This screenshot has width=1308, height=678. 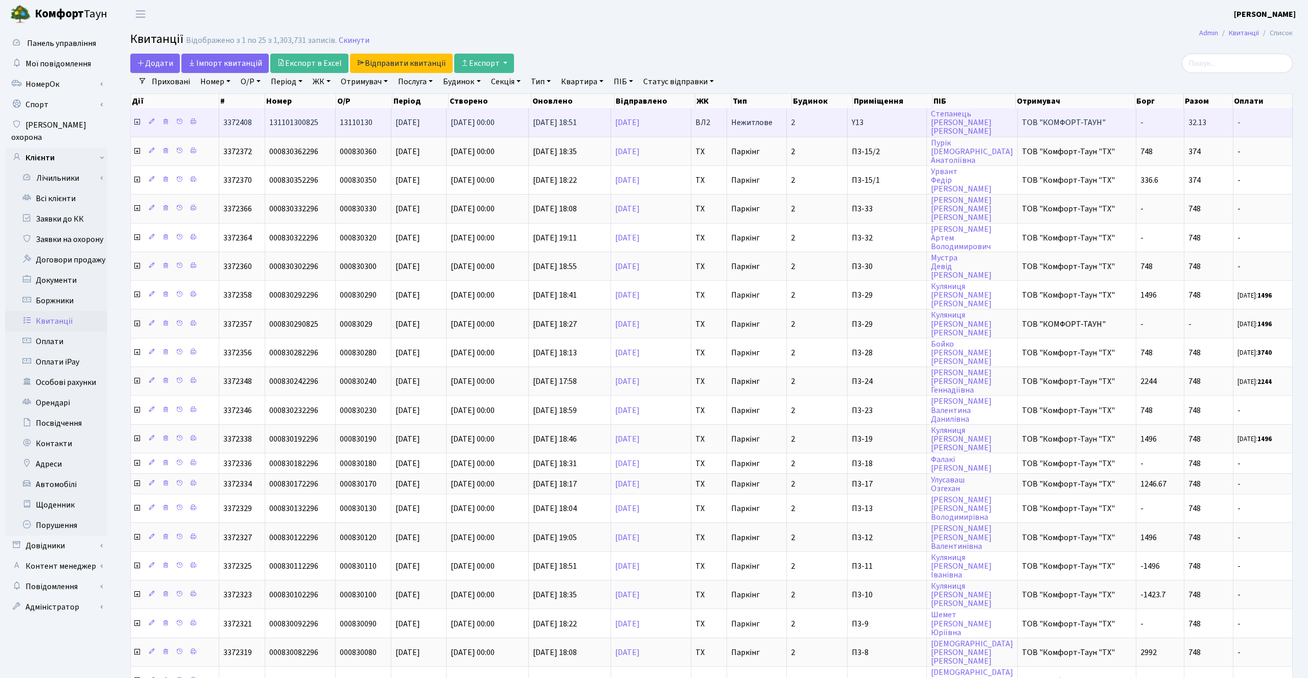 What do you see at coordinates (300, 101) in the screenshot?
I see `th: Номер` at bounding box center [300, 101].